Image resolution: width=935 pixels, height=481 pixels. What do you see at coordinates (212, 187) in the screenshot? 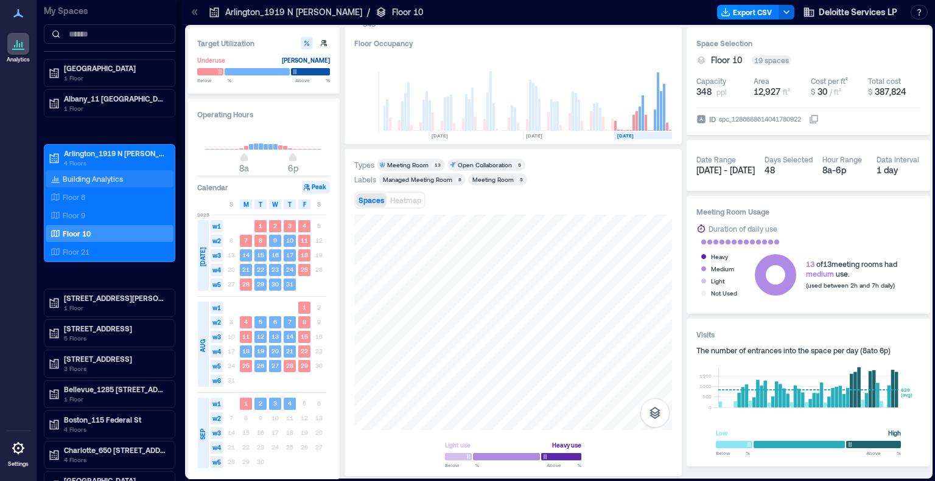
I see `h3: Calendar` at bounding box center [212, 187].